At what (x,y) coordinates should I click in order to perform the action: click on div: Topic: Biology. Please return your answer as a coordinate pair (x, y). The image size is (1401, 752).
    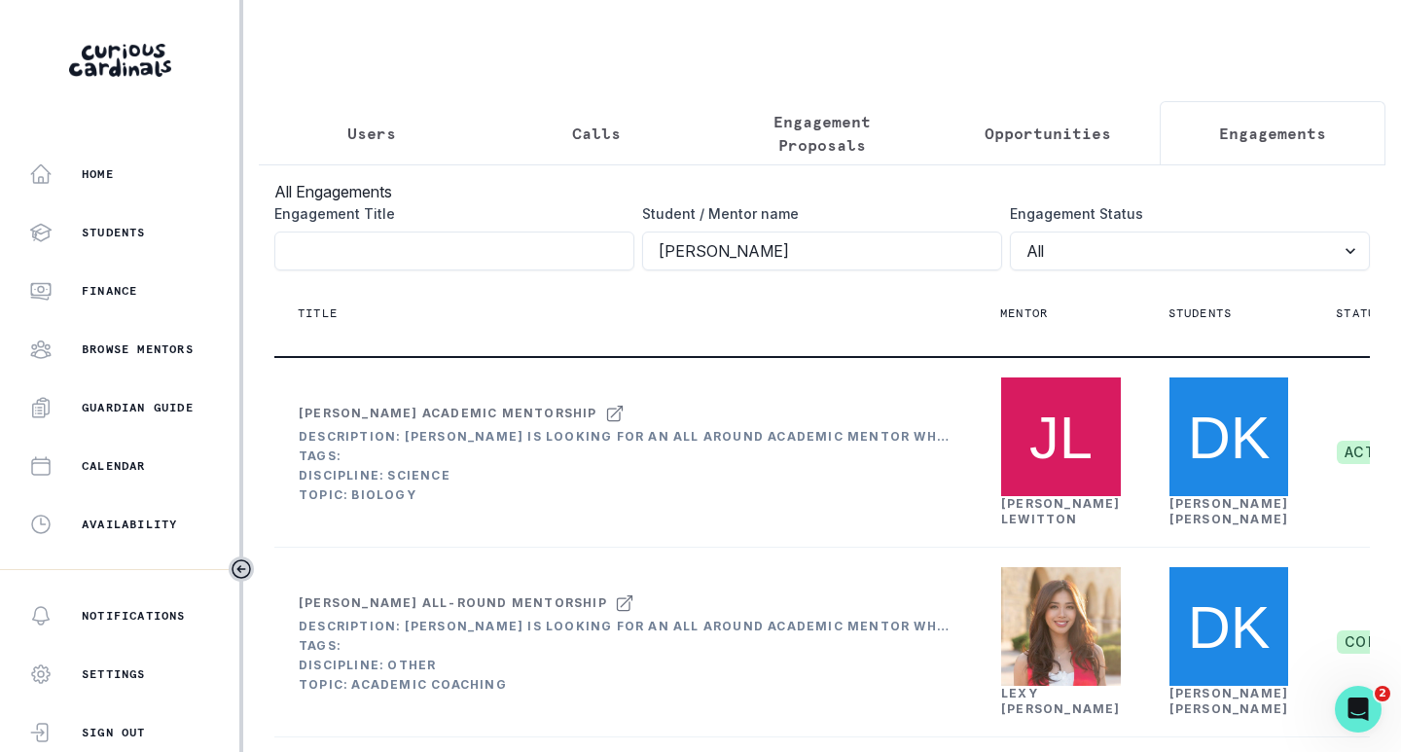
    Looking at the image, I should click on (625, 495).